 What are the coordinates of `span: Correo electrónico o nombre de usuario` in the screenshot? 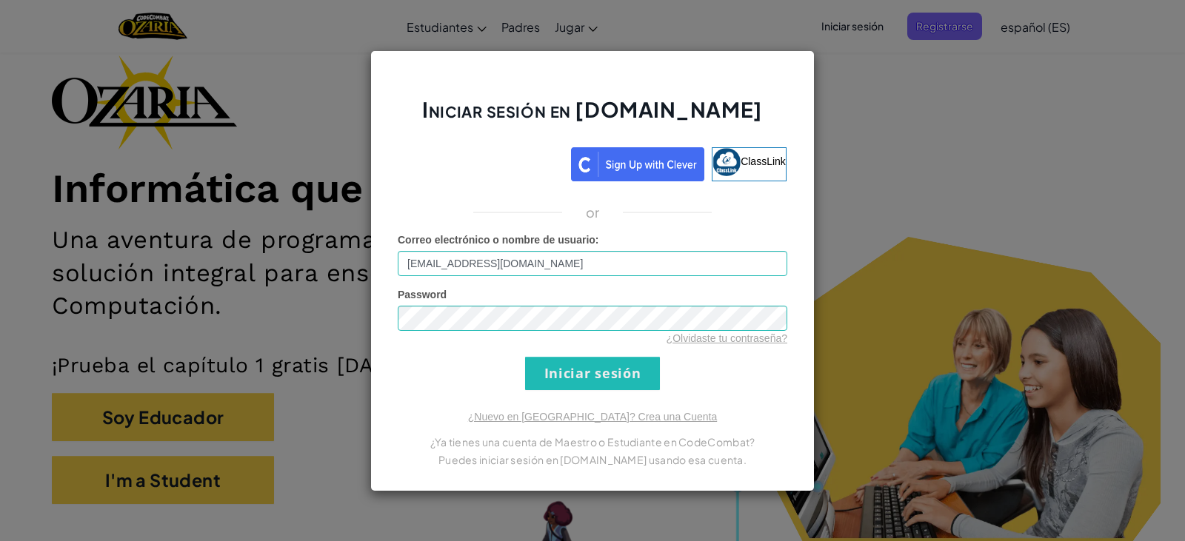 It's located at (496, 240).